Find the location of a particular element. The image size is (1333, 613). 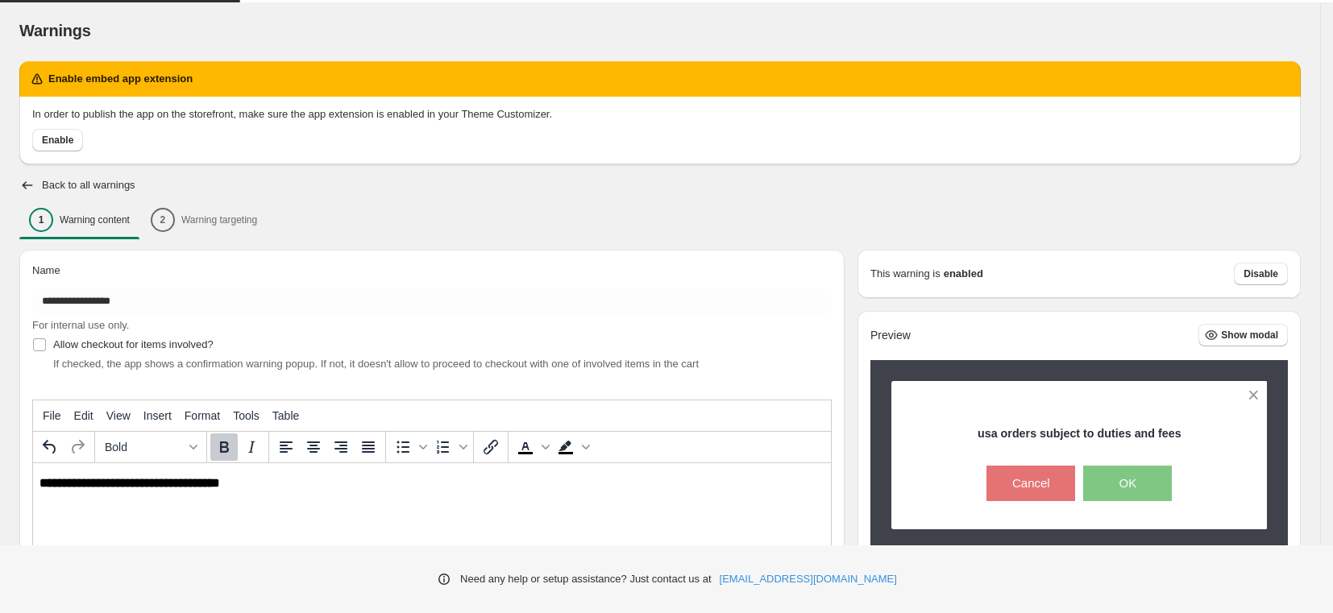

button: OK is located at coordinates (1128, 484).